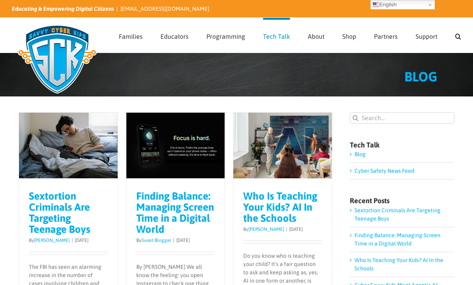 The image size is (473, 285). Describe the element at coordinates (226, 36) in the screenshot. I see `span: Programming` at that location.